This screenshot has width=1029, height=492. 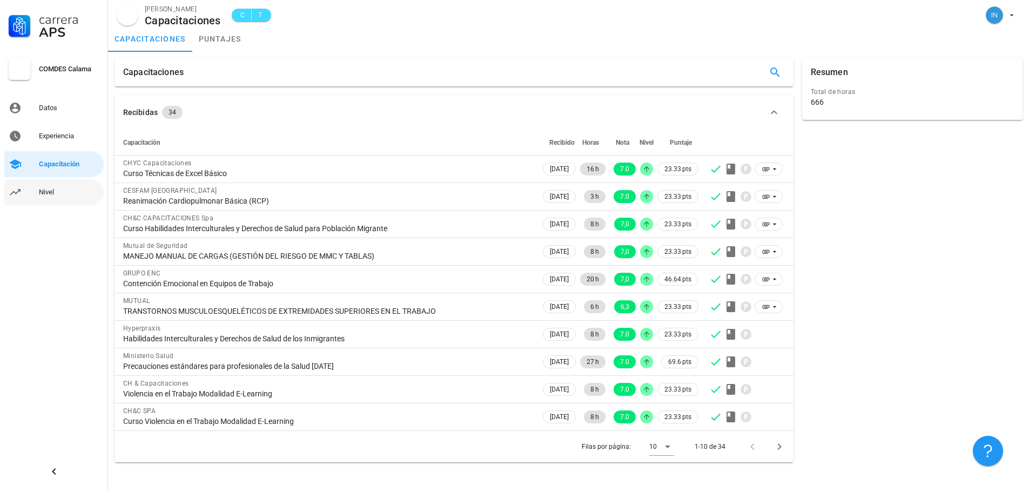 I want to click on div: Habilidades Interculturales y Derechos de Salud de los Inmigrantes, so click(x=327, y=339).